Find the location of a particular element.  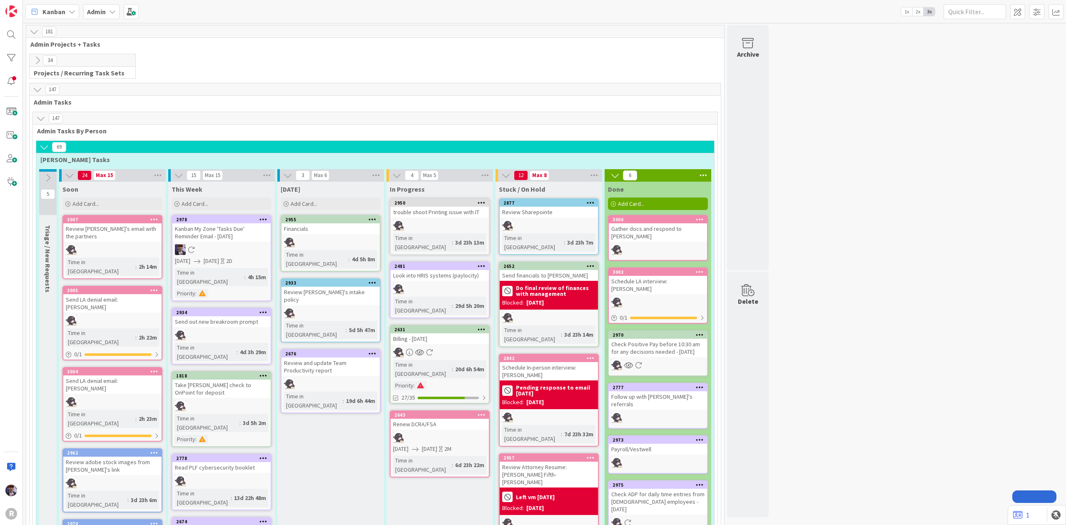

div: 4h 15m is located at coordinates (257, 277).